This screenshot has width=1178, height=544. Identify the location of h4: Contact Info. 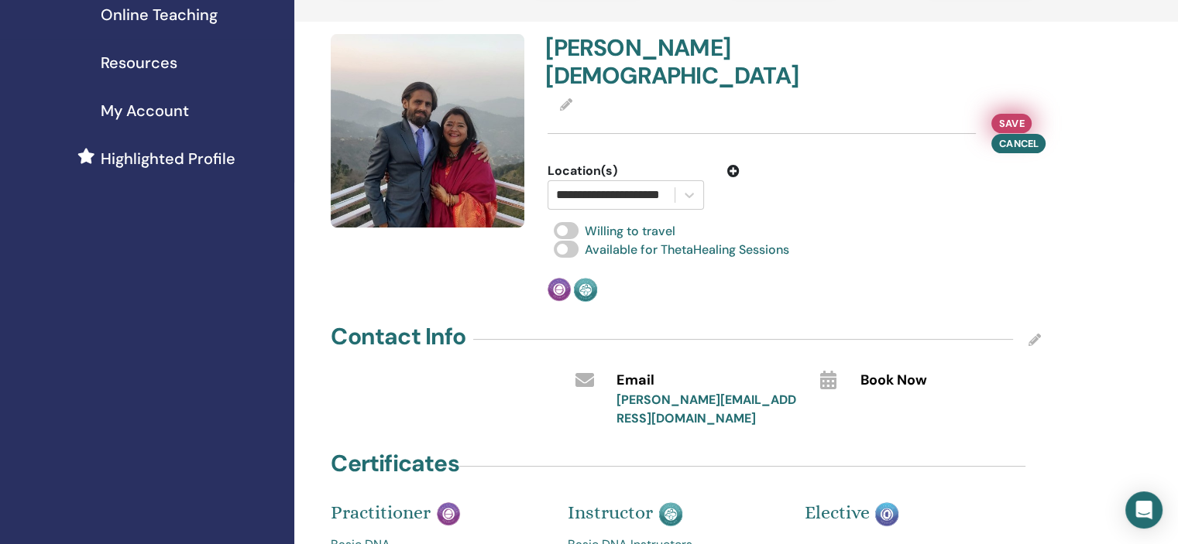
(397, 337).